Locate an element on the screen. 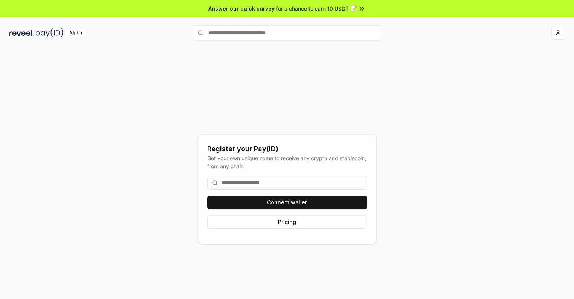  span: Answer our quick survey is located at coordinates (242, 8).